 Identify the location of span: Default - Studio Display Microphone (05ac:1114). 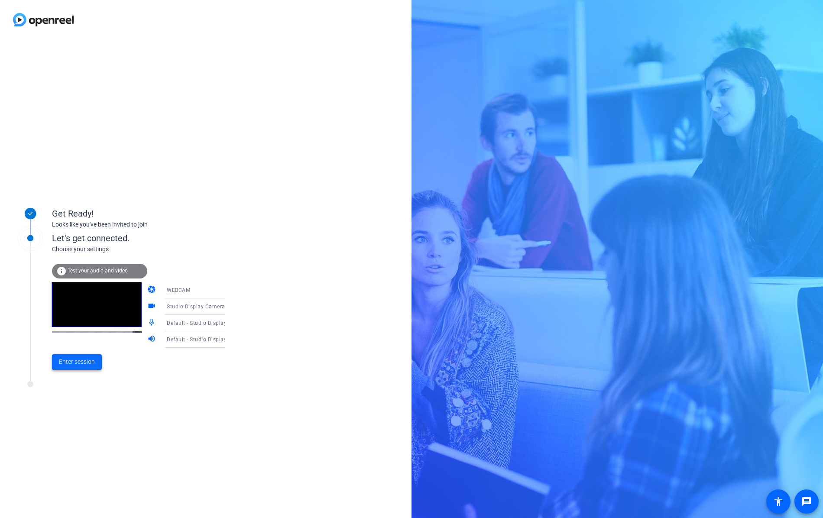
(229, 323).